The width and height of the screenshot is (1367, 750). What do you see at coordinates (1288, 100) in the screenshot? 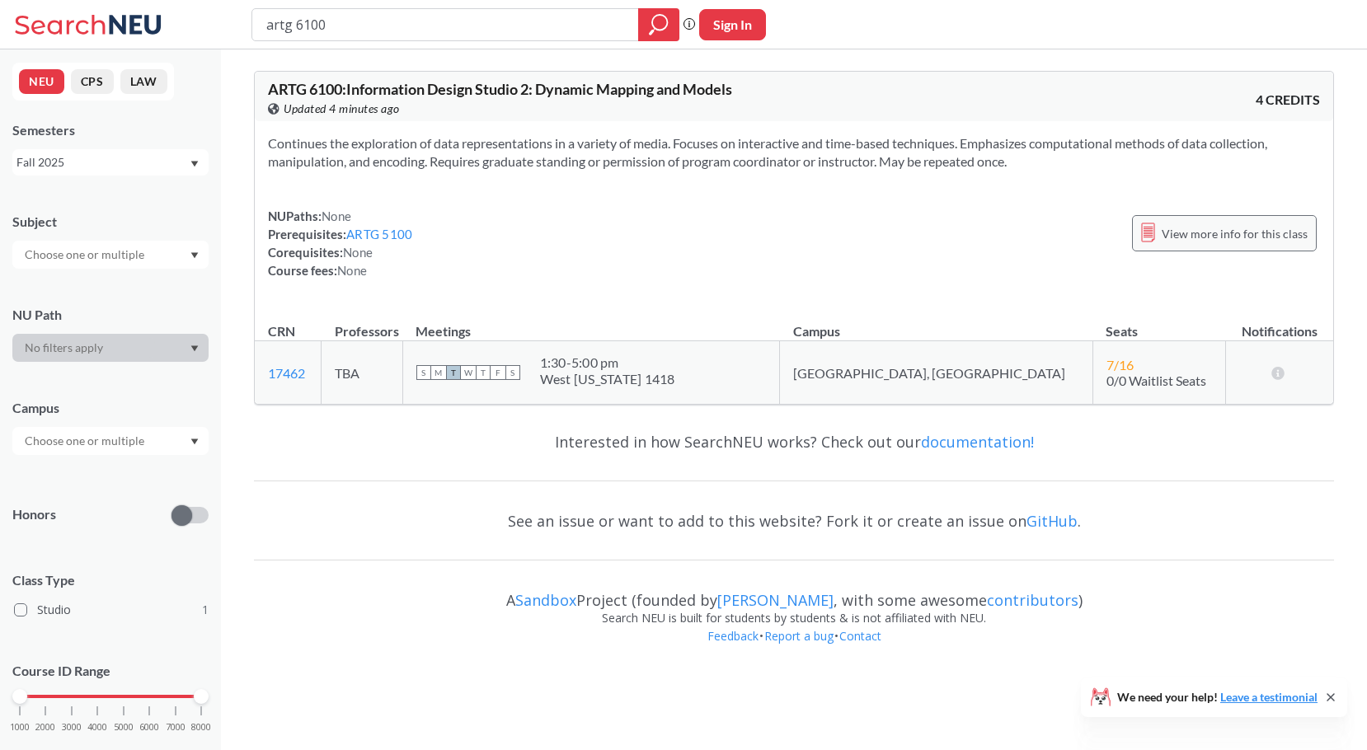
I see `span: 4 CREDITS` at bounding box center [1288, 100].